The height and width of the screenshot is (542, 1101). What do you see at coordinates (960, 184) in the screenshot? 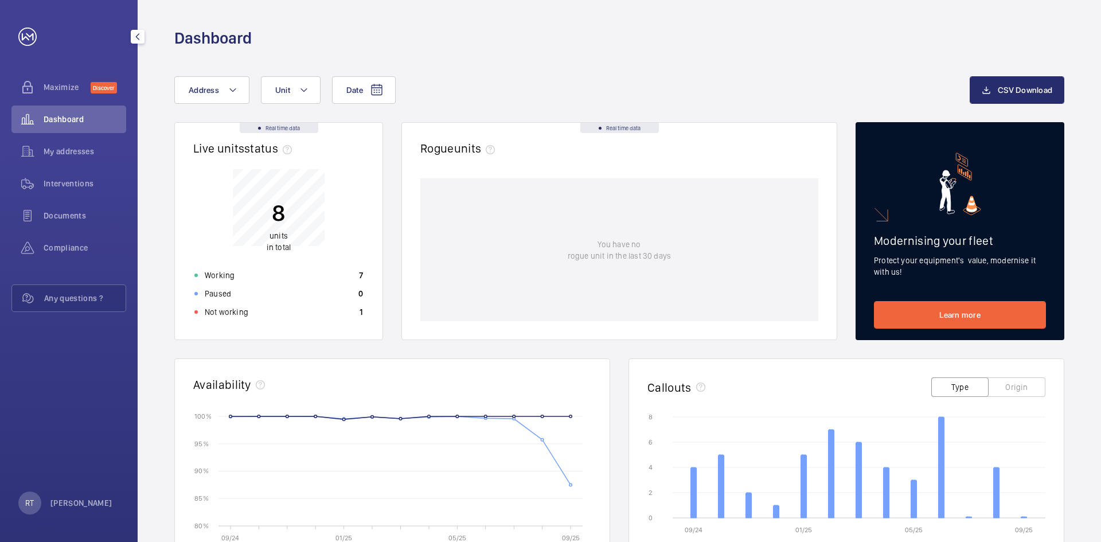
I see `img: marketing-card.svg` at bounding box center [960, 184].